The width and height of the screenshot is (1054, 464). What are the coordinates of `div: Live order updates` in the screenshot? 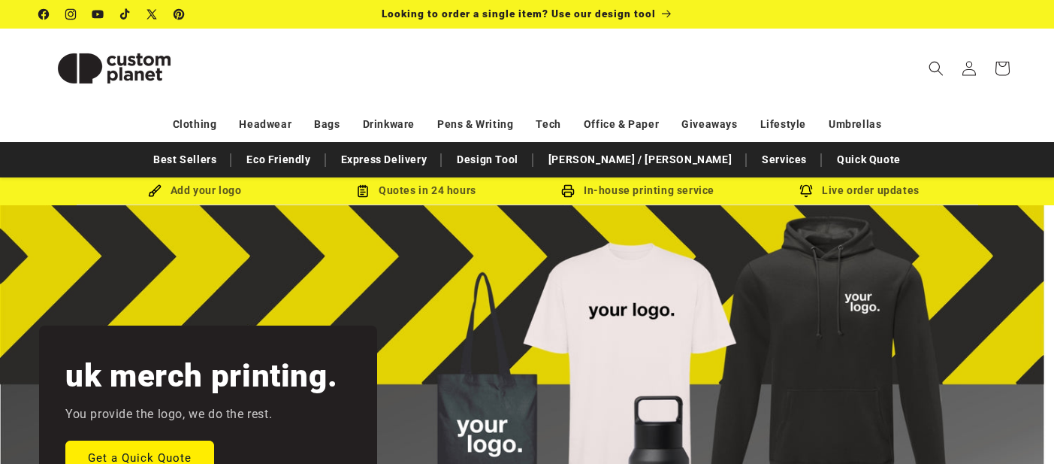 It's located at (860, 190).